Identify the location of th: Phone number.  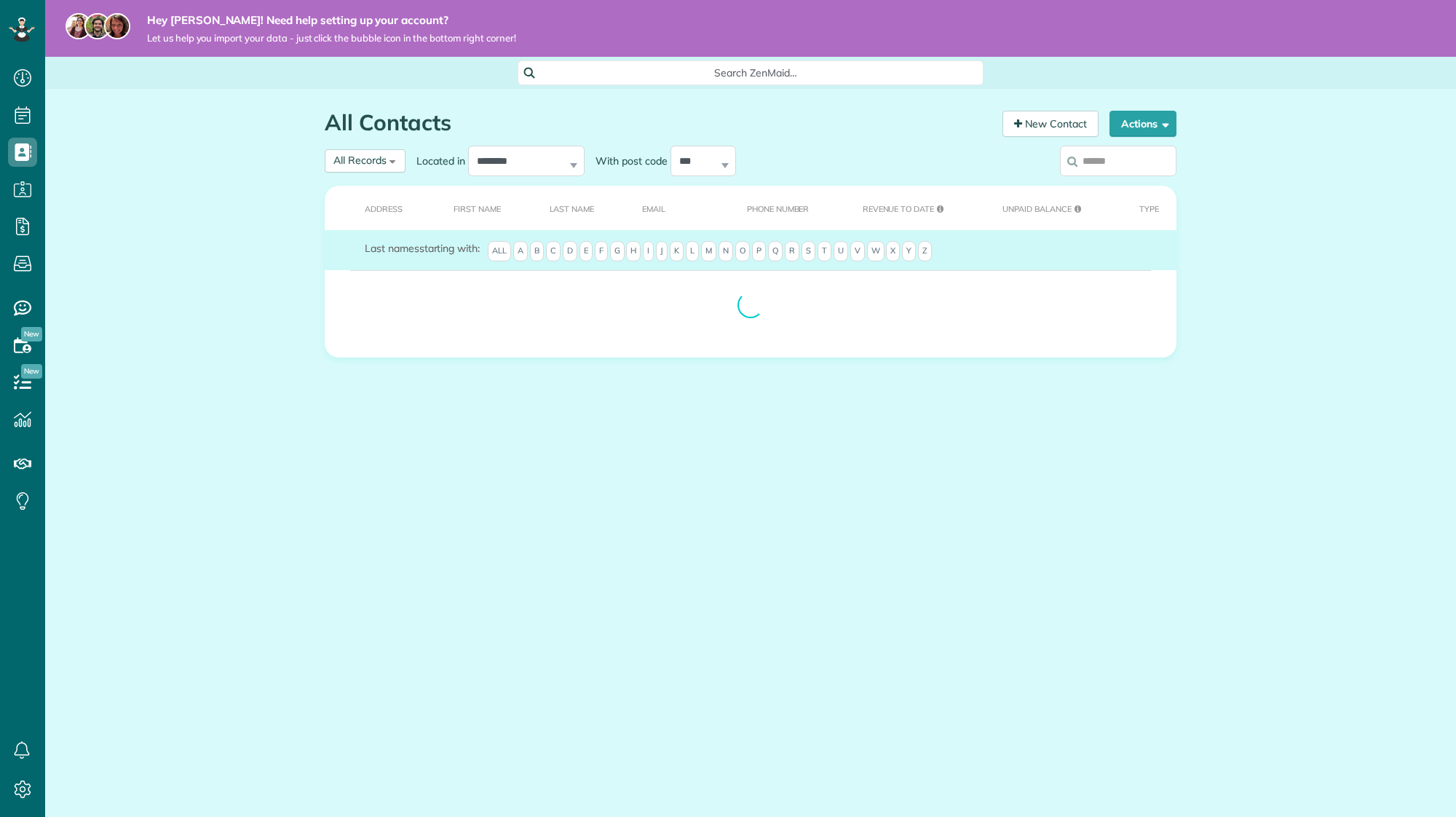
(782, 207).